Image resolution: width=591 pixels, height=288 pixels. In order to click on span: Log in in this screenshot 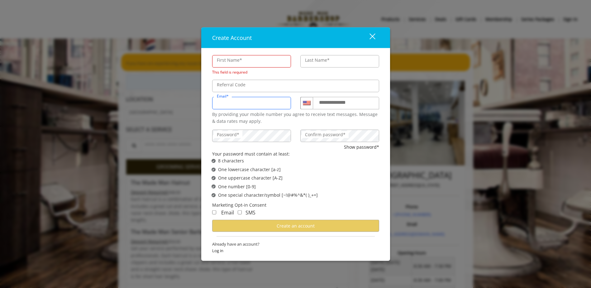, I will do `click(296, 251)`.